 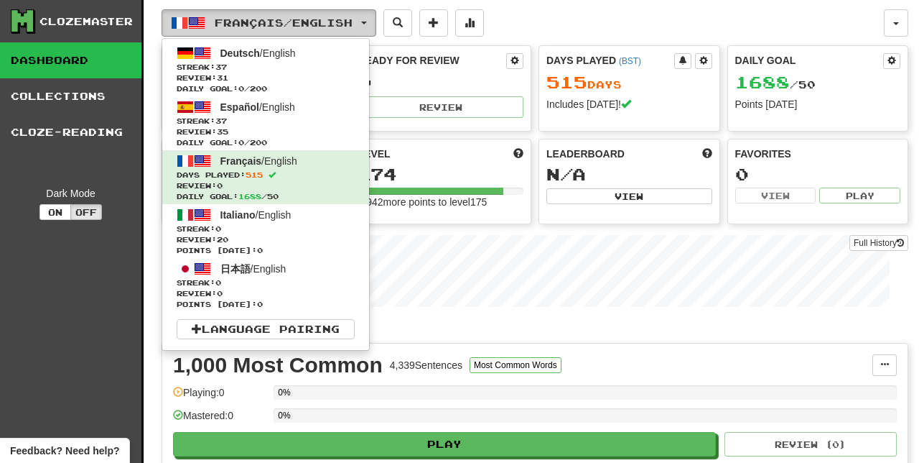 What do you see at coordinates (266, 69) in the screenshot?
I see `a: Deutsch/EnglishStreak:37 Review:31Daily Goal:0/200` at bounding box center [266, 69].